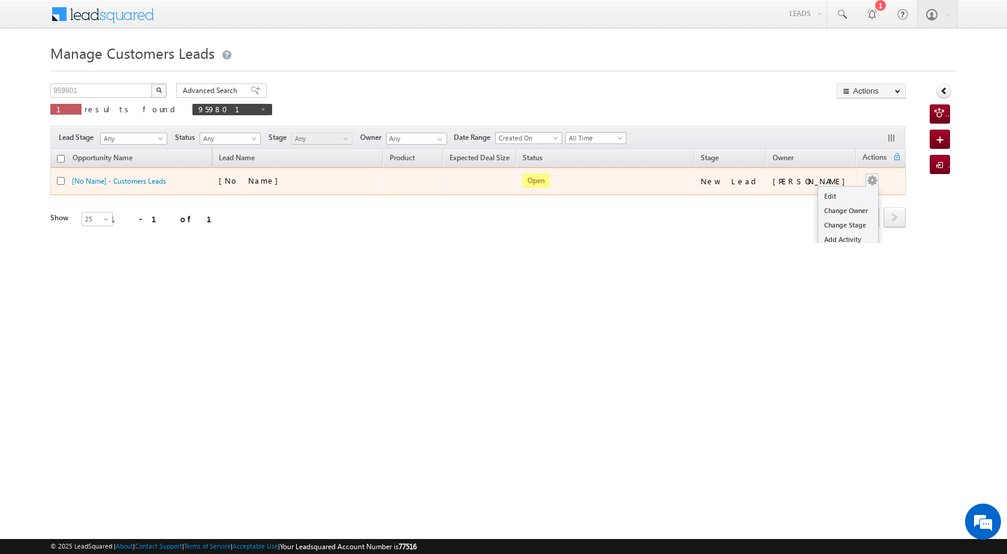 This screenshot has height=554, width=1007. What do you see at coordinates (98, 219) in the screenshot?
I see `span: 25` at bounding box center [98, 219].